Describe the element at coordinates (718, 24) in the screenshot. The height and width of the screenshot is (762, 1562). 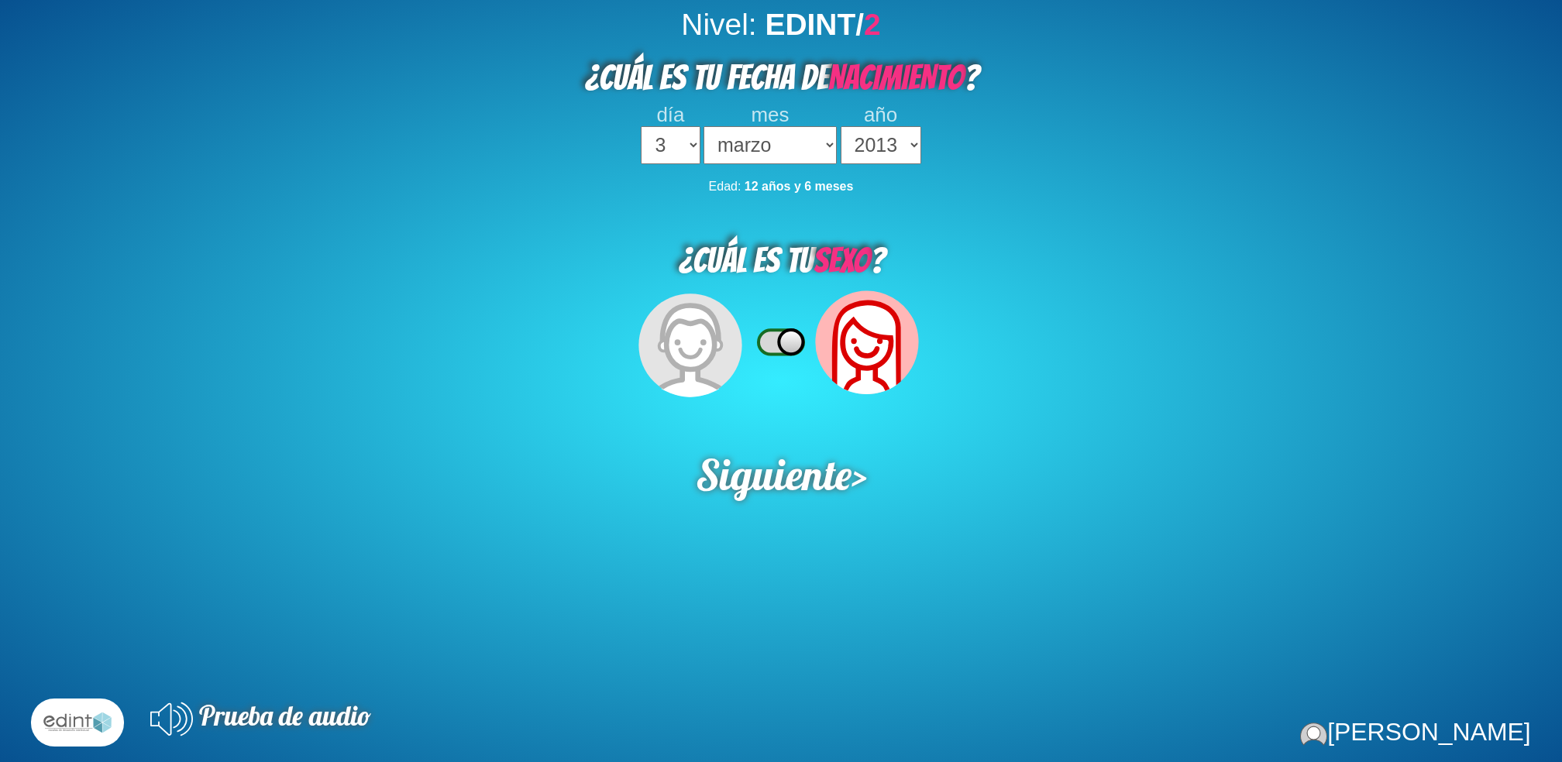
I see `span: Nivel:` at that location.